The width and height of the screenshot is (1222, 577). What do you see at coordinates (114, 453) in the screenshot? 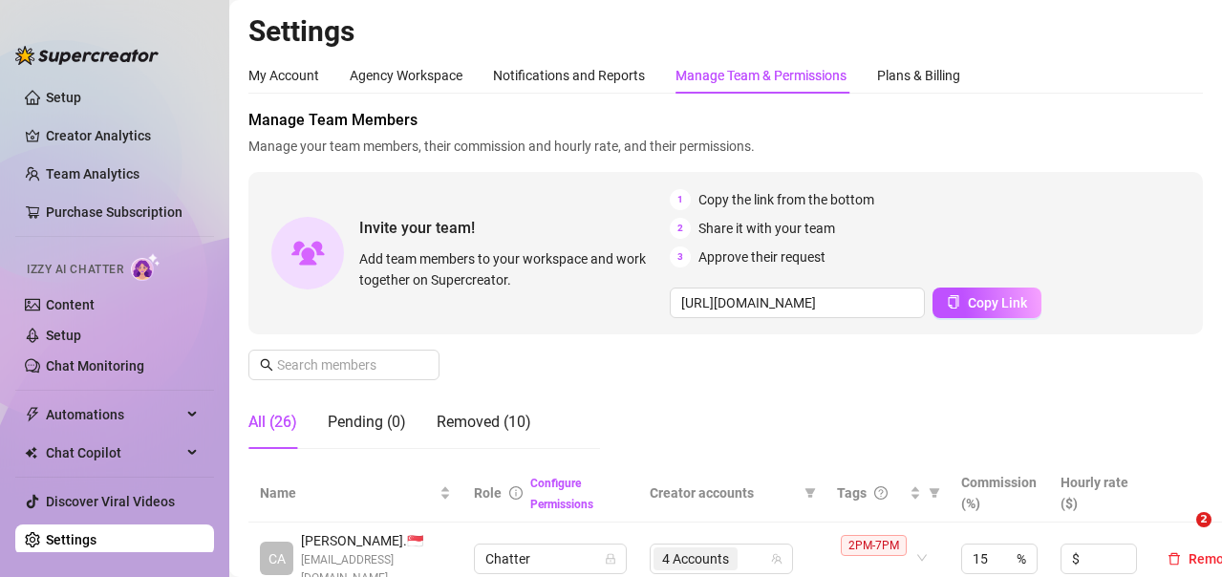
I see `span: Chat Copilot` at bounding box center [114, 453].